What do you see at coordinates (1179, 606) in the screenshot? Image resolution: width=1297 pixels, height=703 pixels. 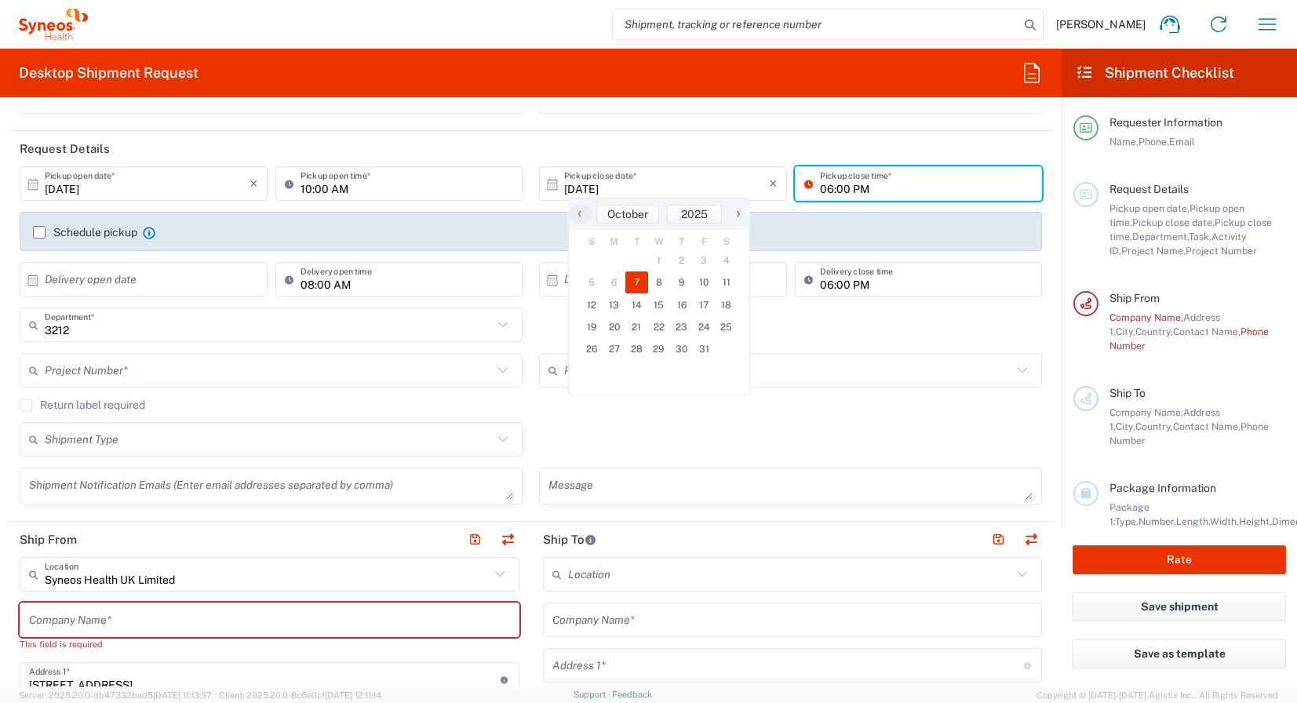 I see `button: Save shipment` at bounding box center [1179, 606].